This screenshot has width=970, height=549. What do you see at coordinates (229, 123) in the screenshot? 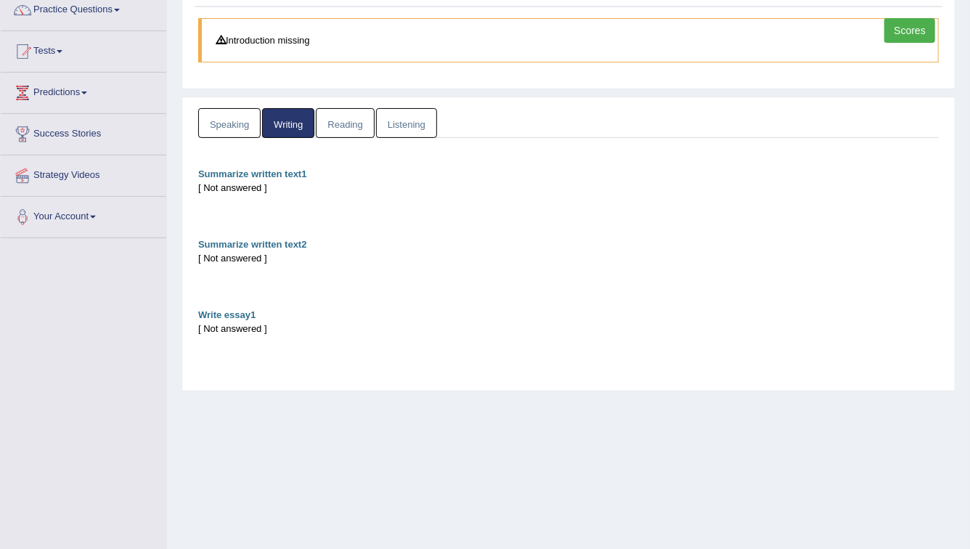
I see `a: Speaking` at bounding box center [229, 123].